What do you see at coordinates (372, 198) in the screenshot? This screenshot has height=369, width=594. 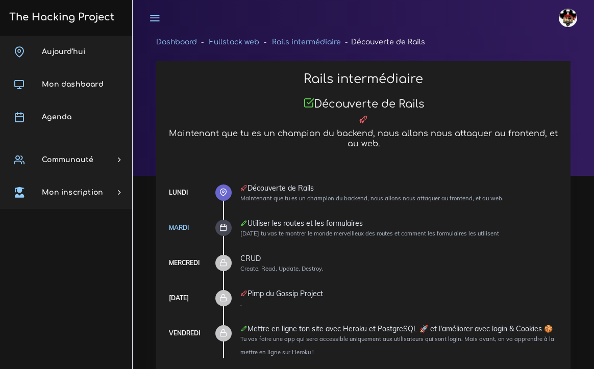 I see `small: Maintenant que tu es un champion du backend, nous allons nous attaquer au frontend, et au web.` at bounding box center [372, 198].